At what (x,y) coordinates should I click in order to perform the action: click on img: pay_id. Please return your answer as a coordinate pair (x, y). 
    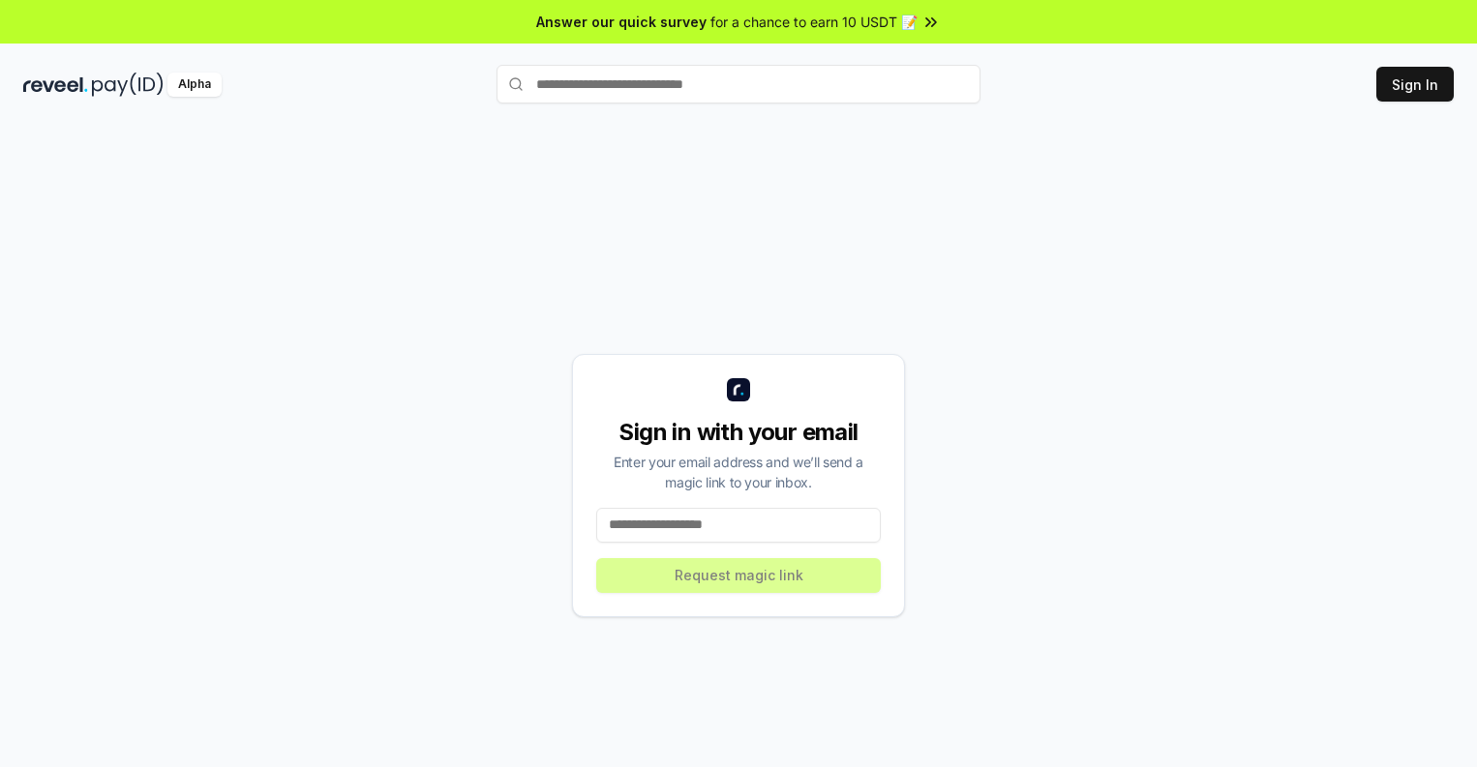
    Looking at the image, I should click on (128, 84).